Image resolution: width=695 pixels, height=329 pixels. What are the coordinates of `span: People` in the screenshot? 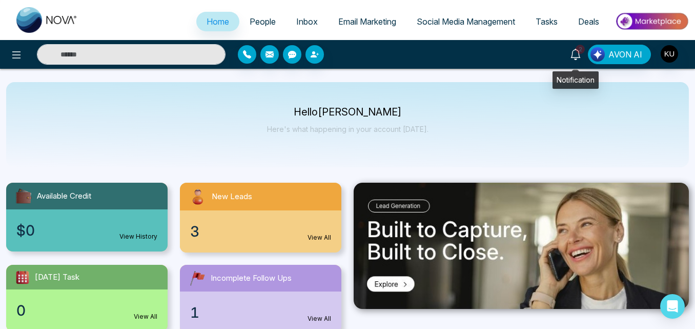 It's located at (263, 22).